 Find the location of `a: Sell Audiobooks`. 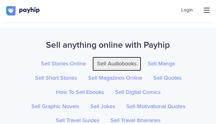

a: Sell Audiobooks is located at coordinates (116, 64).